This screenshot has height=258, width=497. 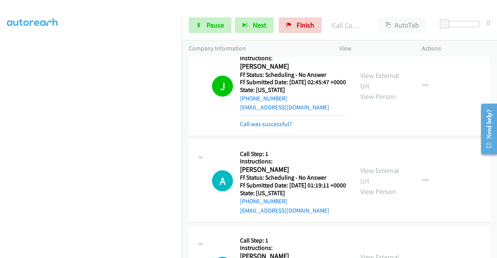 I want to click on button: AutoTab, so click(x=402, y=25).